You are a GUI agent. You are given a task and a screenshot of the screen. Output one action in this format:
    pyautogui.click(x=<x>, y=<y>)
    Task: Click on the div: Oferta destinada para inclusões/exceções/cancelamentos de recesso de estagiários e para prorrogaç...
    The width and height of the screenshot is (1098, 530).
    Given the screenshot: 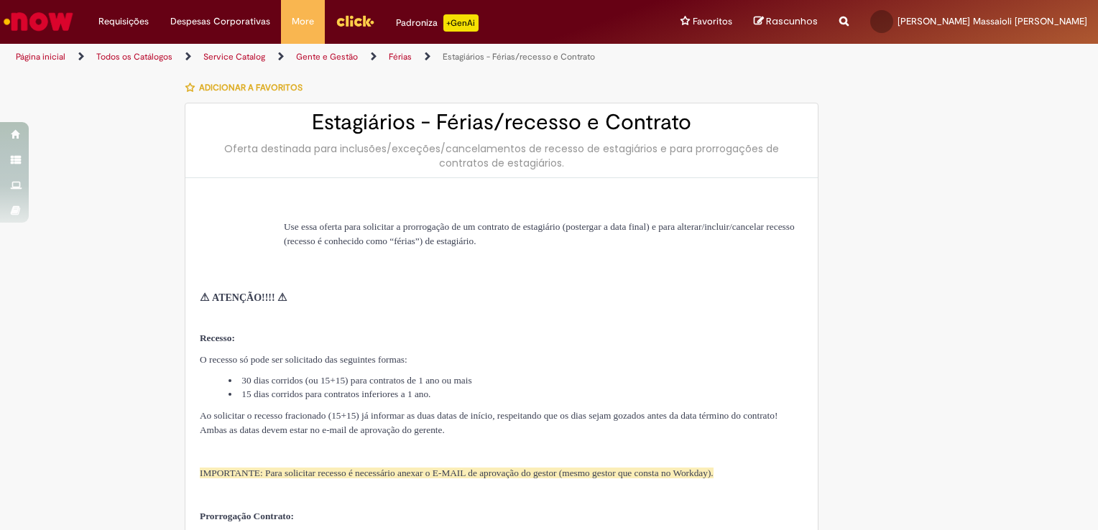 What is the action you would take?
    pyautogui.click(x=502, y=156)
    